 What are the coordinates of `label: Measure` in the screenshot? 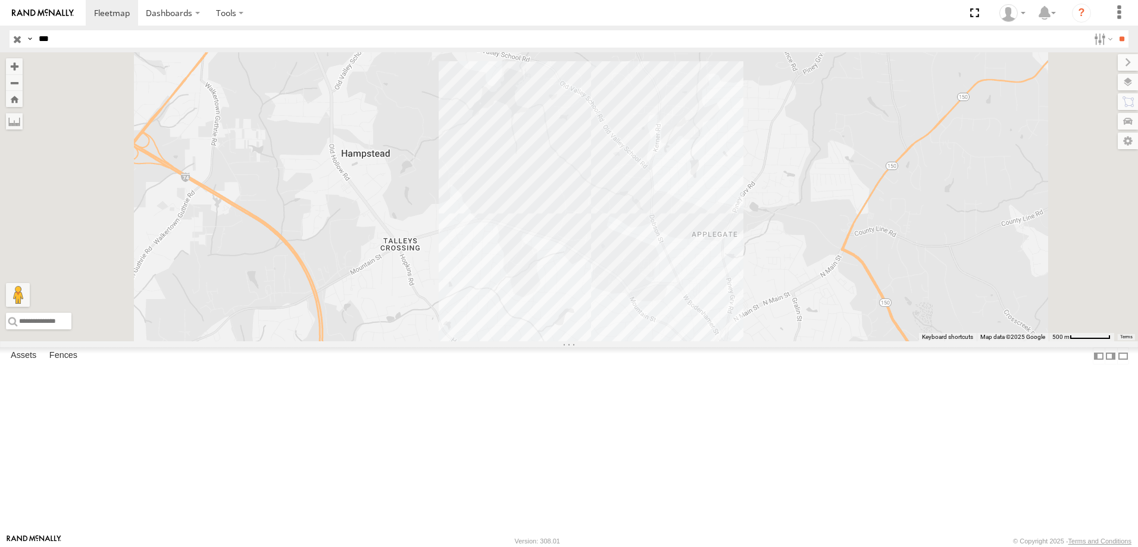 It's located at (14, 121).